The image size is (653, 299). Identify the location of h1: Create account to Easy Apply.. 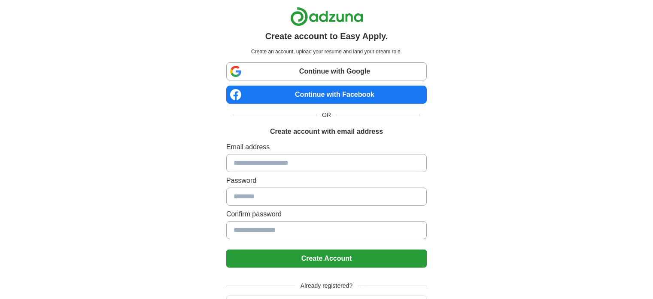
(327, 36).